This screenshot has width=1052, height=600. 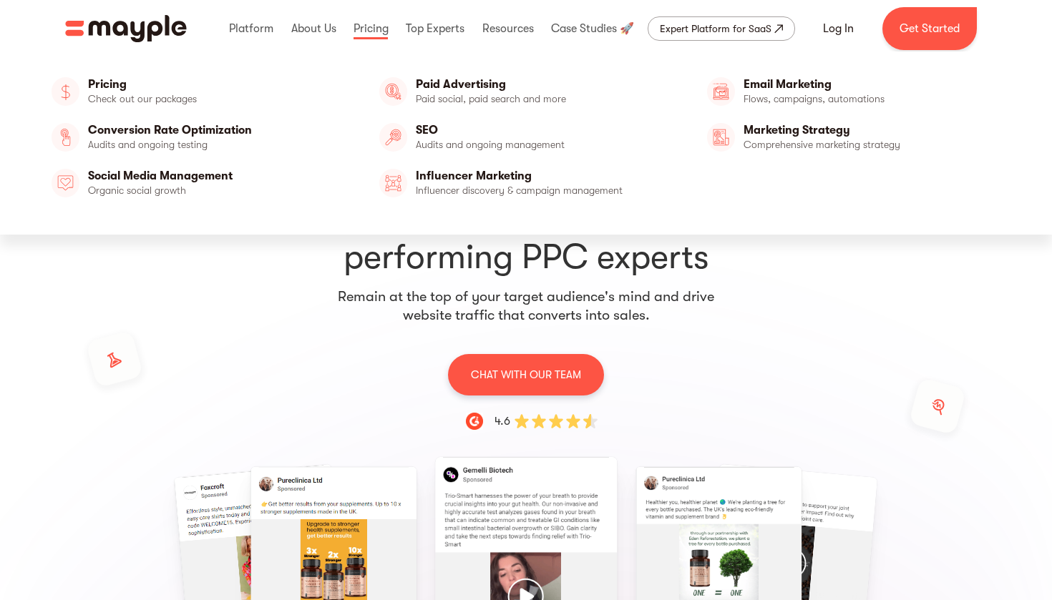 I want to click on a: CHAT WITH OUR TEAM, so click(x=526, y=374).